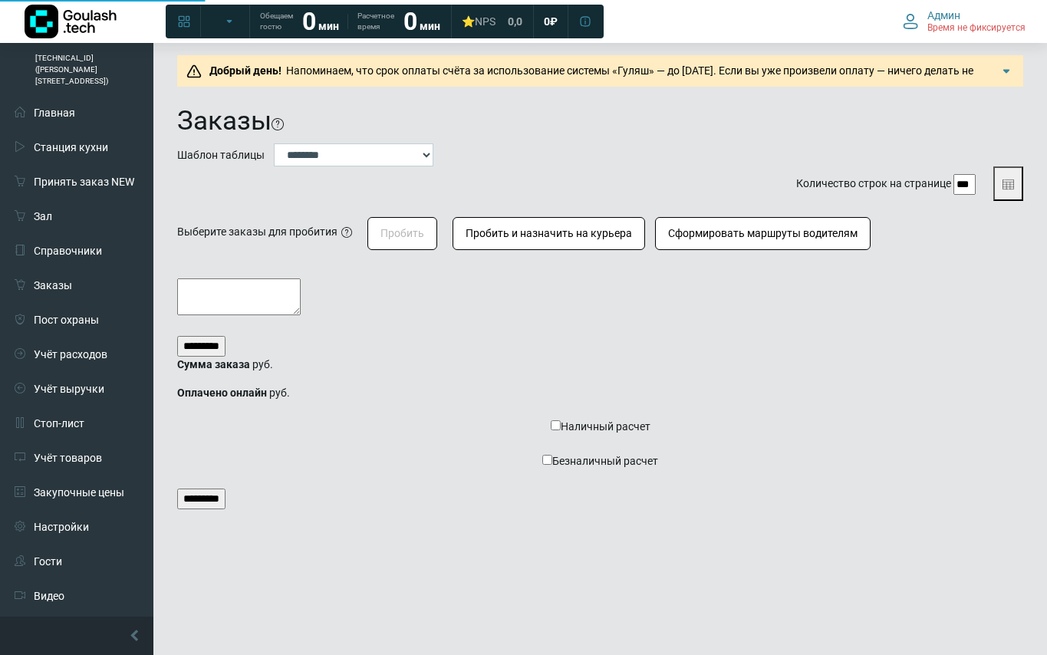 This screenshot has width=1047, height=655. What do you see at coordinates (257, 232) in the screenshot?
I see `div: Выберите заказы для пробития` at bounding box center [257, 232].